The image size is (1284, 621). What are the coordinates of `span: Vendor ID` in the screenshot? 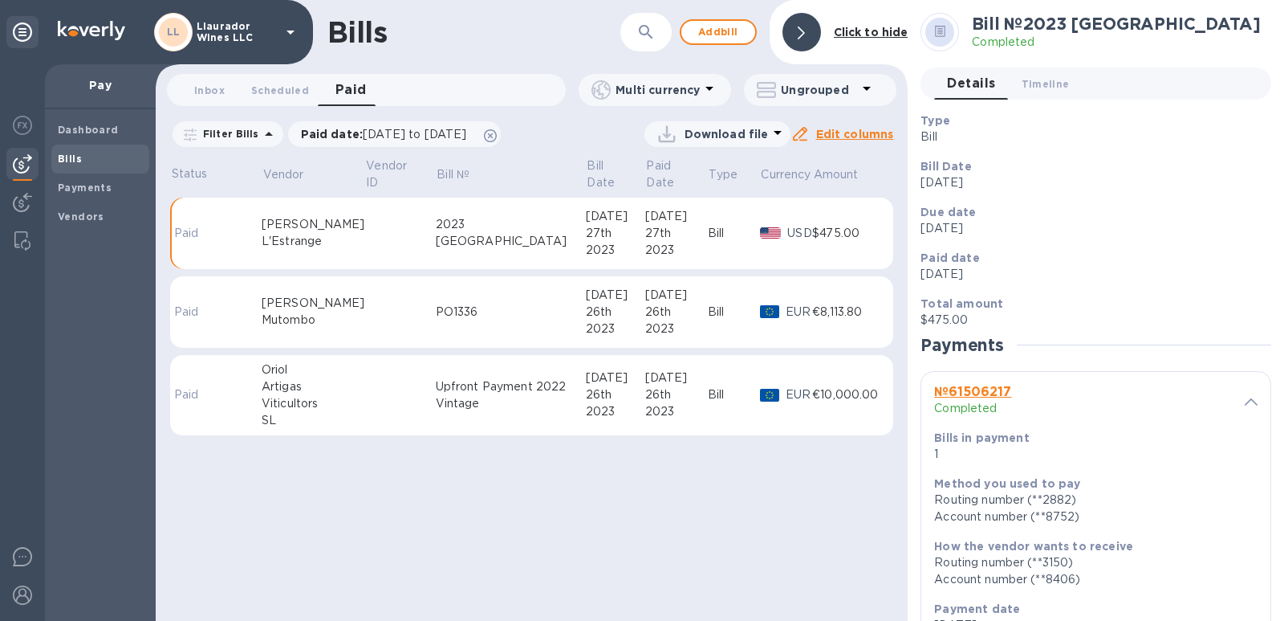 It's located at (400, 174).